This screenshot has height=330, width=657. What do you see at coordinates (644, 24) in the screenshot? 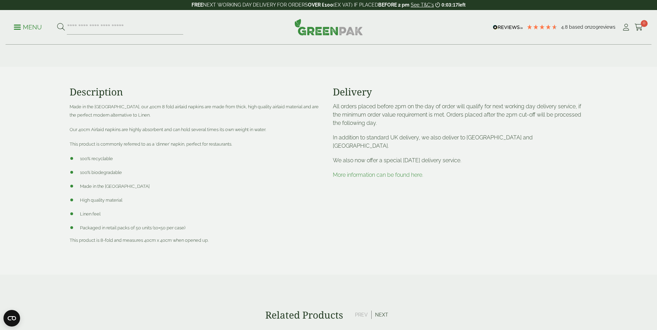
I see `span: 0` at bounding box center [644, 24].